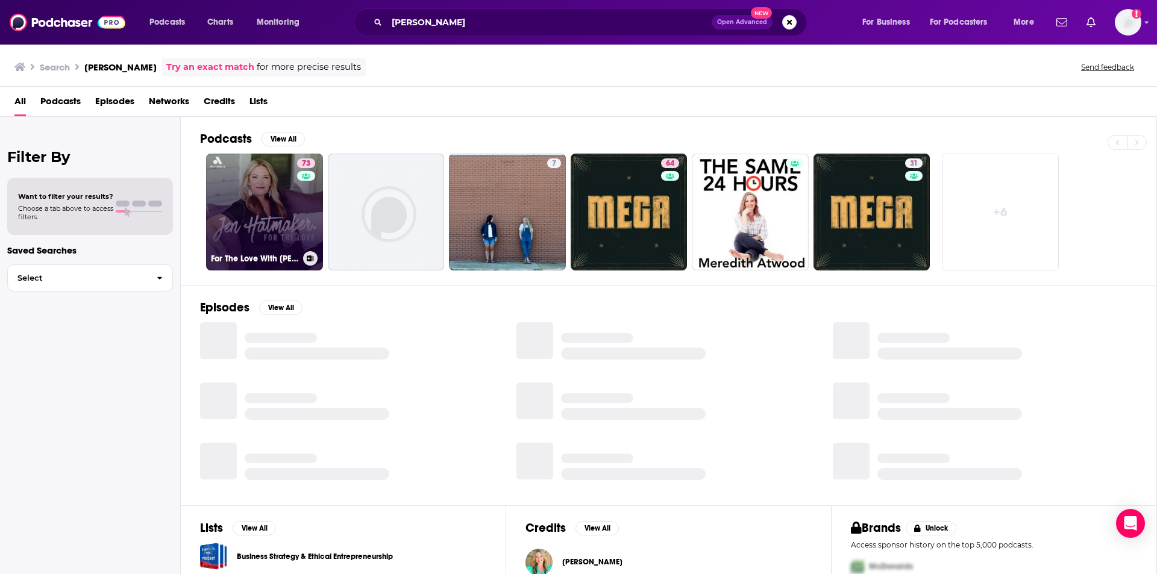 This screenshot has height=574, width=1157. Describe the element at coordinates (66, 196) in the screenshot. I see `span: Want to filter your results?` at that location.